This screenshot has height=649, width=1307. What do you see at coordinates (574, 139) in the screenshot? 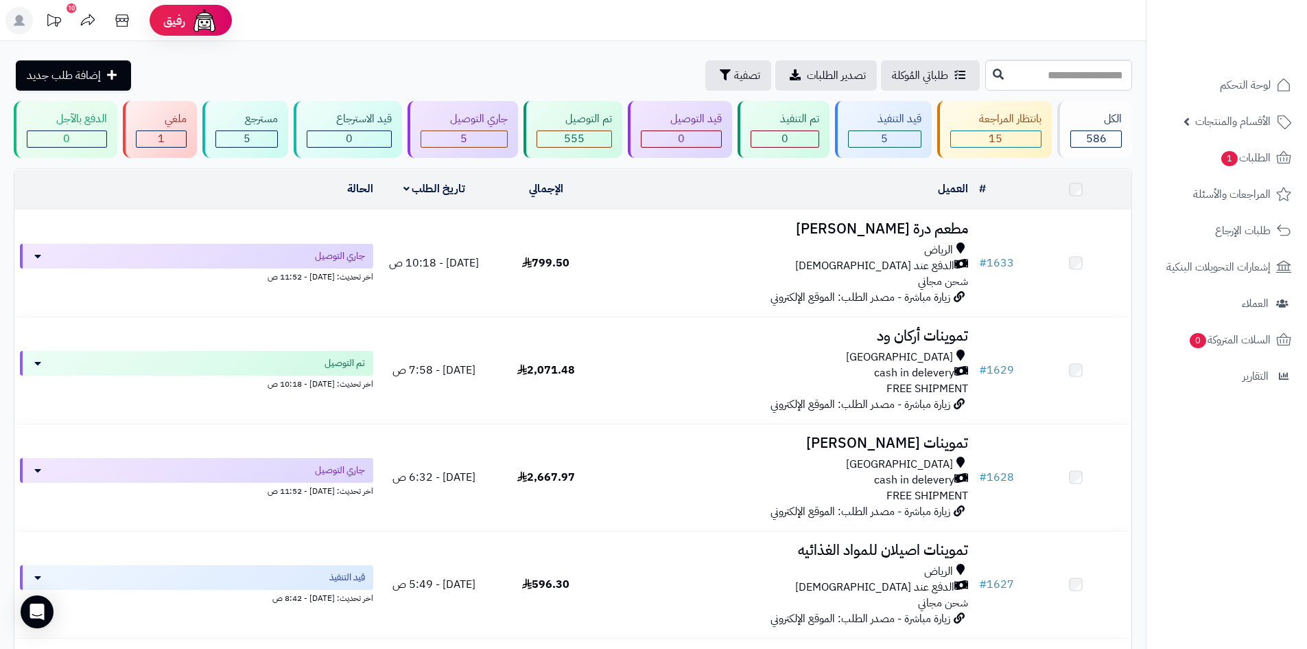
I see `span: 555` at bounding box center [574, 139].